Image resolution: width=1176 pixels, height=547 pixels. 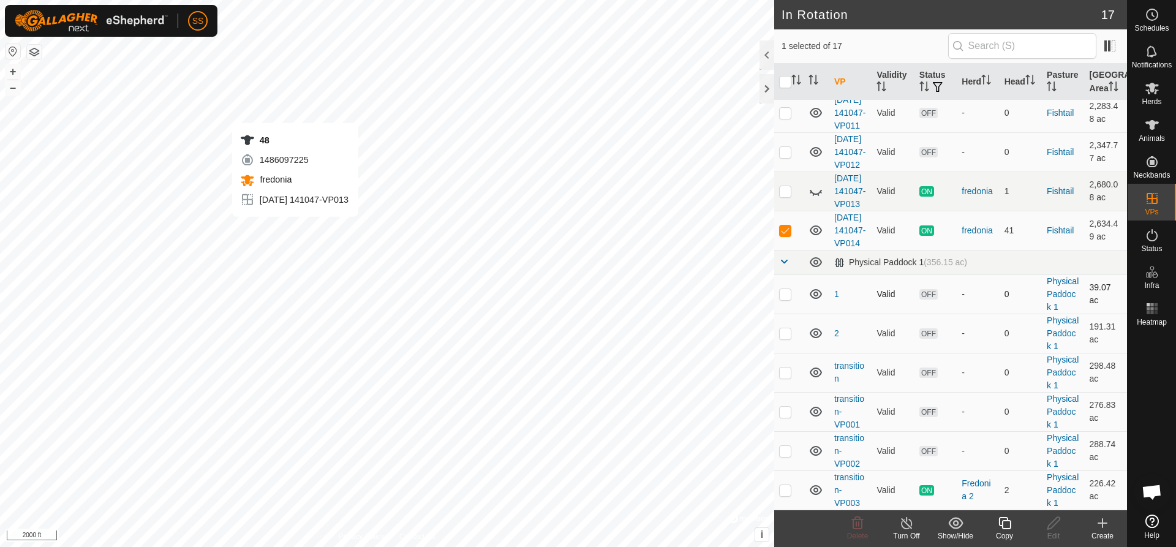 I want to click on th: Pasture, so click(x=1062, y=82).